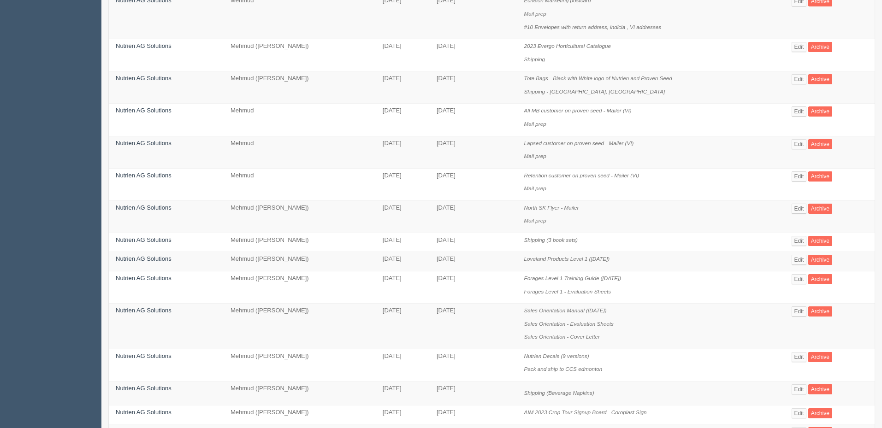  I want to click on i: Sales Orientation - Evaluation Sheets, so click(569, 324).